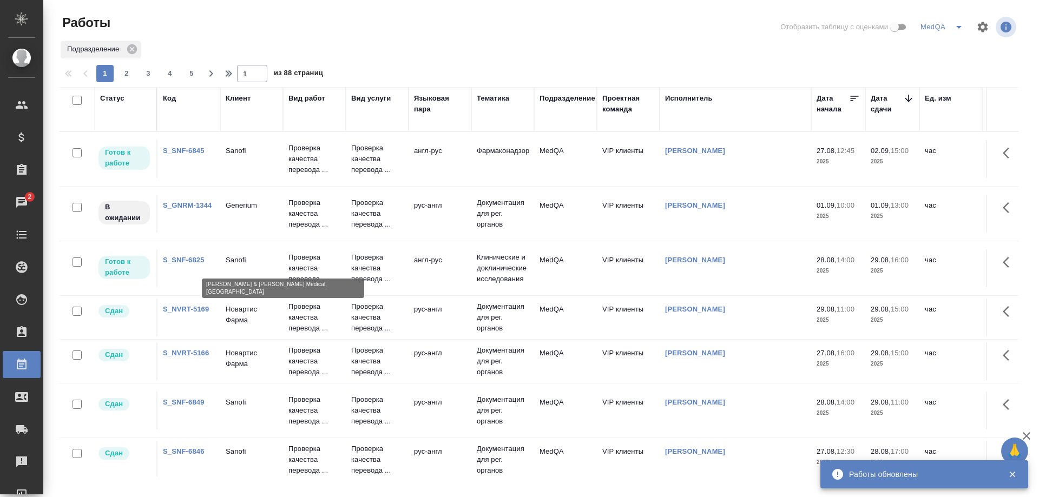  What do you see at coordinates (881, 205) in the screenshot?
I see `p: 01.09,` at bounding box center [881, 205].